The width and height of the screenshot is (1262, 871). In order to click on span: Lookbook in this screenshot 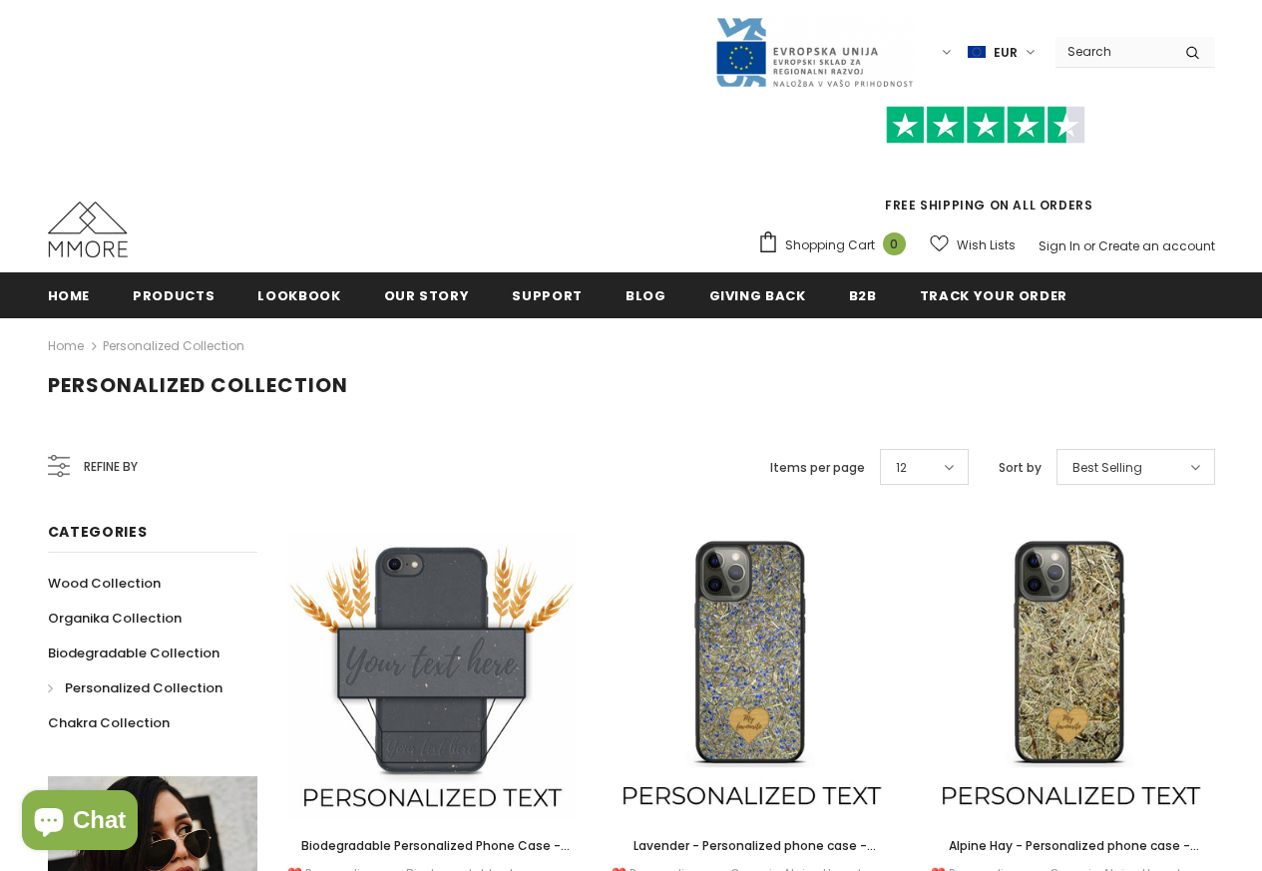, I will do `click(298, 295)`.